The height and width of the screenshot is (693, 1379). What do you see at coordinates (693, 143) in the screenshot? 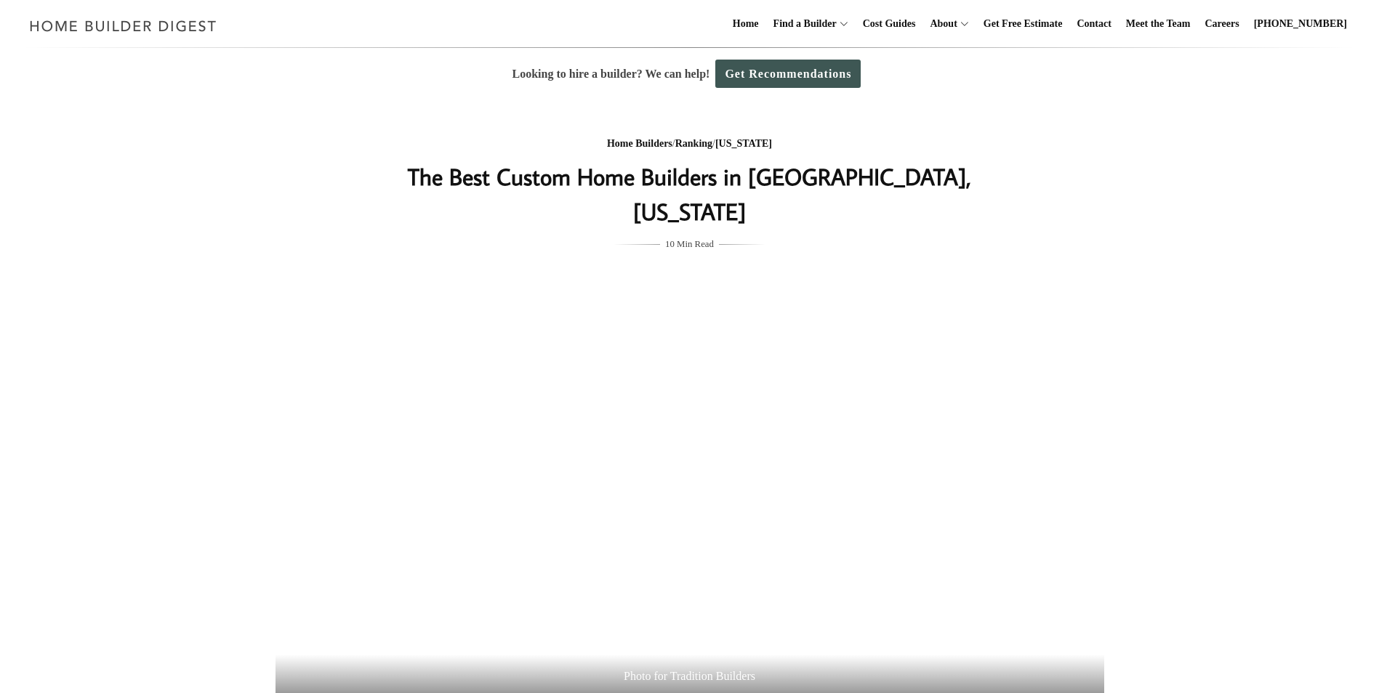
I see `a: Ranking` at bounding box center [693, 143].